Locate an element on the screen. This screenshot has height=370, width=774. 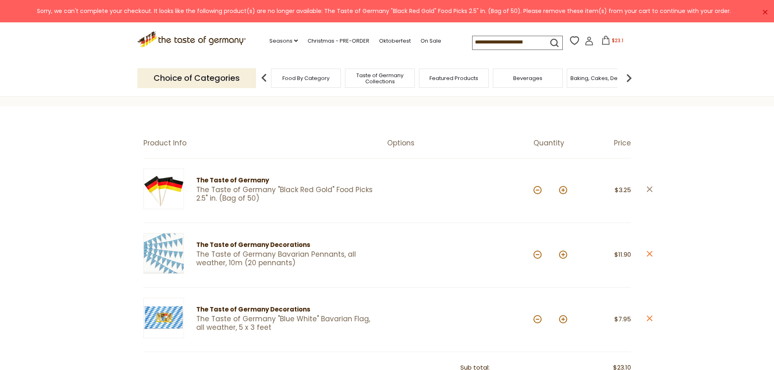
a: The Taste of Germany "Black Red Gold" Food Picks 2.5" in. (Bag of 50) is located at coordinates (284, 194).